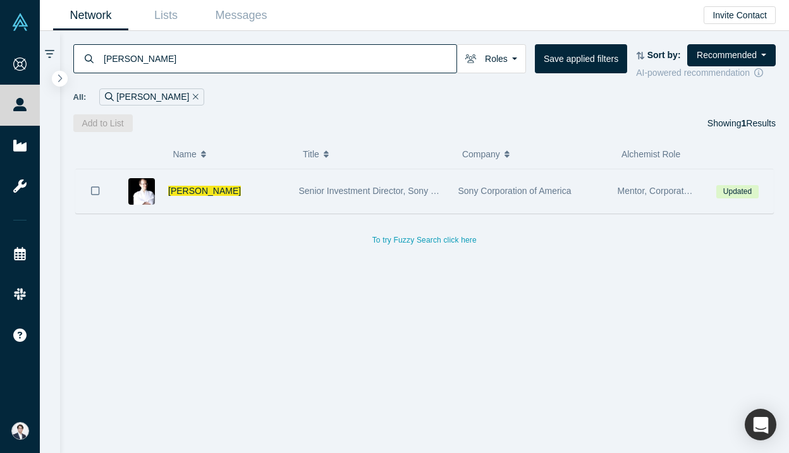 This screenshot has height=453, width=789. Describe the element at coordinates (491, 59) in the screenshot. I see `button: Roles` at that location.